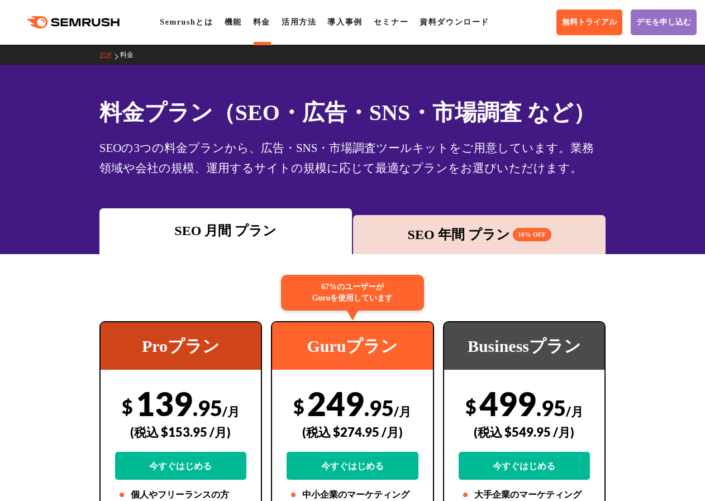 The height and width of the screenshot is (501, 705). I want to click on span: デモを申し込む, so click(664, 22).